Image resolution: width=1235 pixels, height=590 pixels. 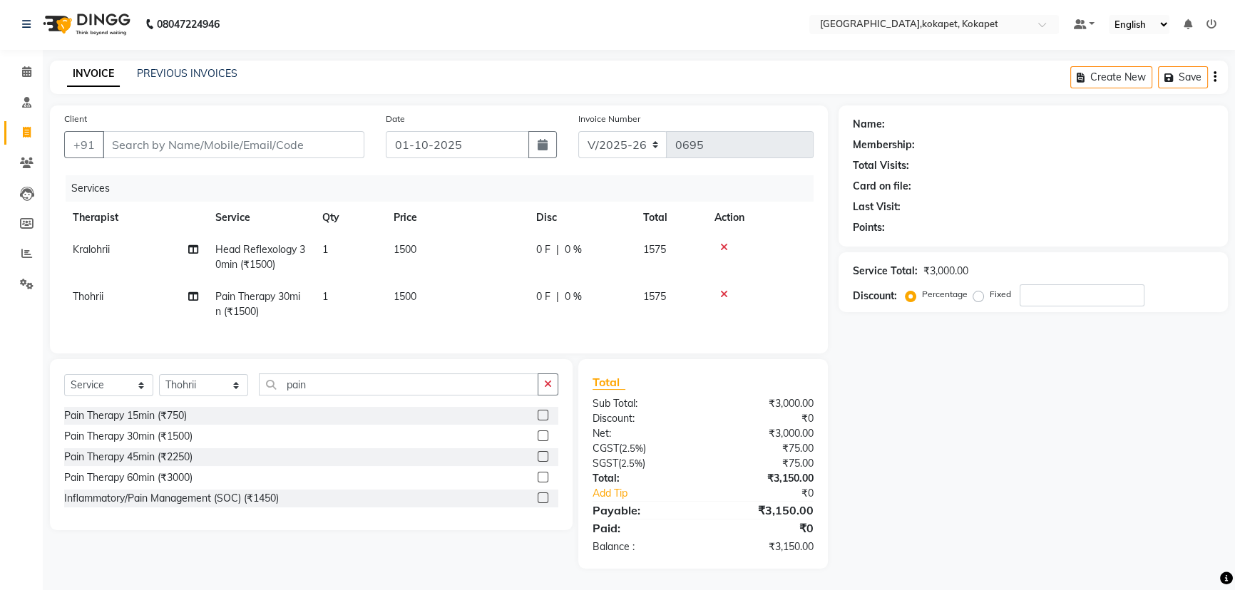 What do you see at coordinates (652, 493) in the screenshot?
I see `a: Add Tip` at bounding box center [652, 493].